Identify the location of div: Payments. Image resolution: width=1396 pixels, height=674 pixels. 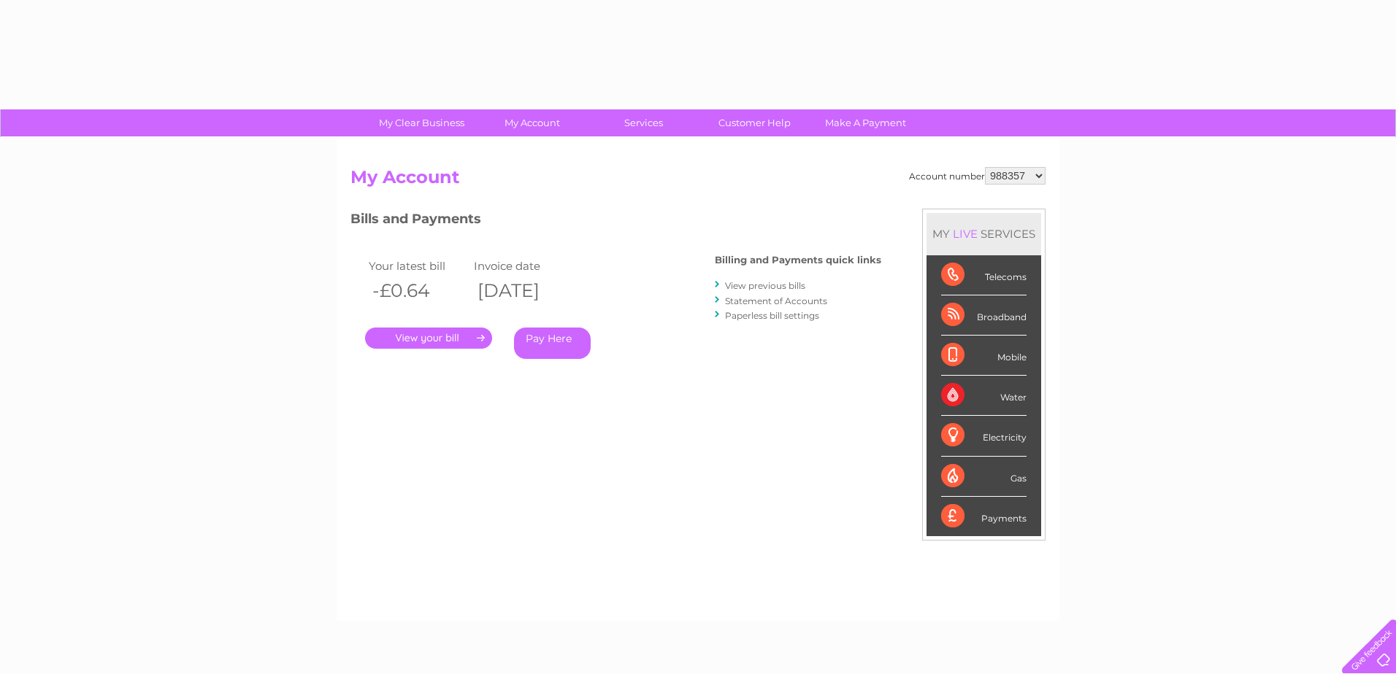
(983, 517).